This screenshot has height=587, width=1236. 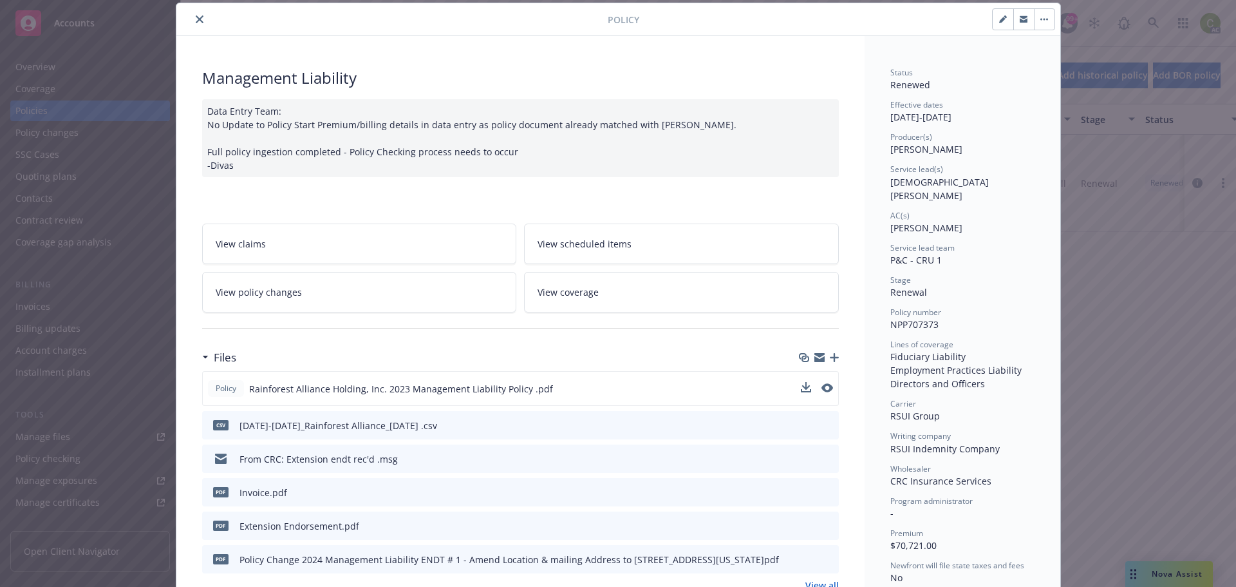 I want to click on span: Lines of coverage, so click(x=922, y=344).